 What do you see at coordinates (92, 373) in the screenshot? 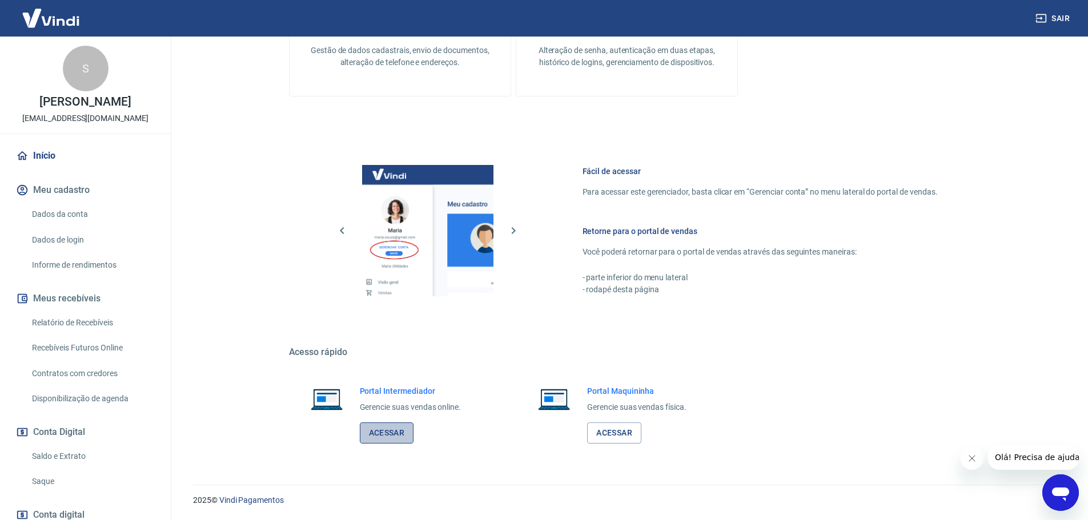
I see `a: Contratos com credores` at bounding box center [92, 373].